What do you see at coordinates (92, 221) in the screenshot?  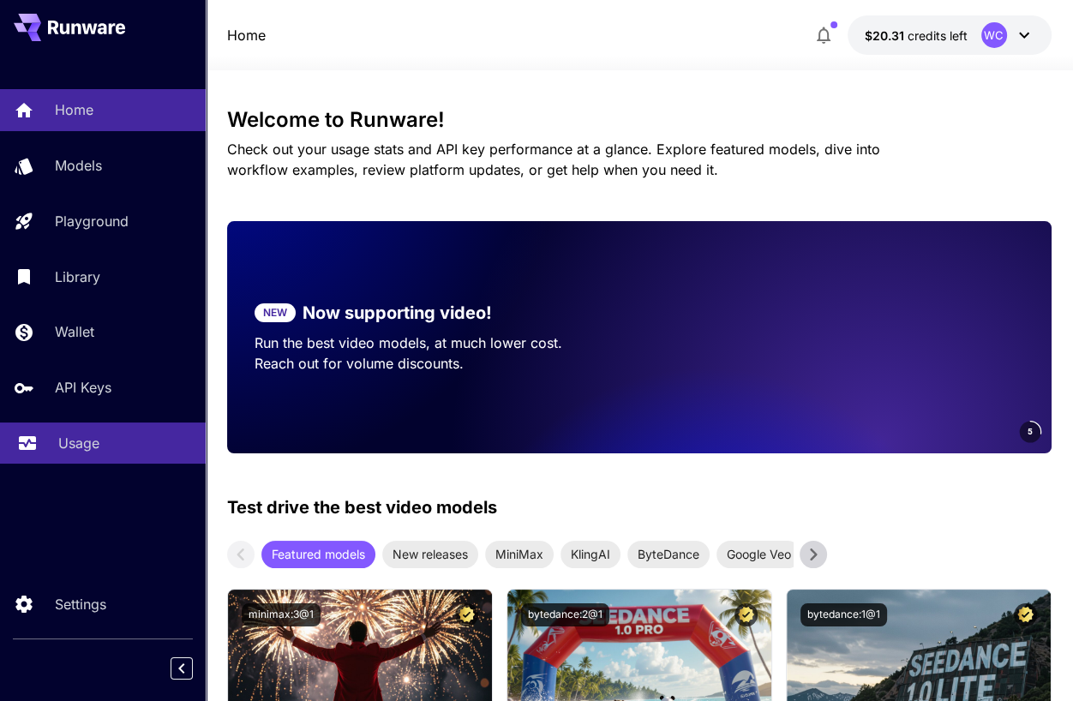 I see `p: Playground` at bounding box center [92, 221].